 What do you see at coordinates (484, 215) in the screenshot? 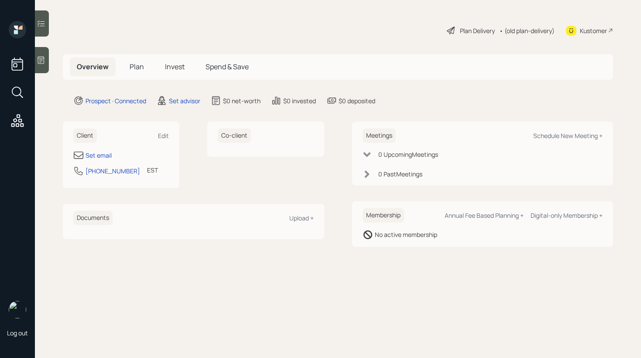
I see `div: Annual Fee Based Planning +` at bounding box center [484, 215].